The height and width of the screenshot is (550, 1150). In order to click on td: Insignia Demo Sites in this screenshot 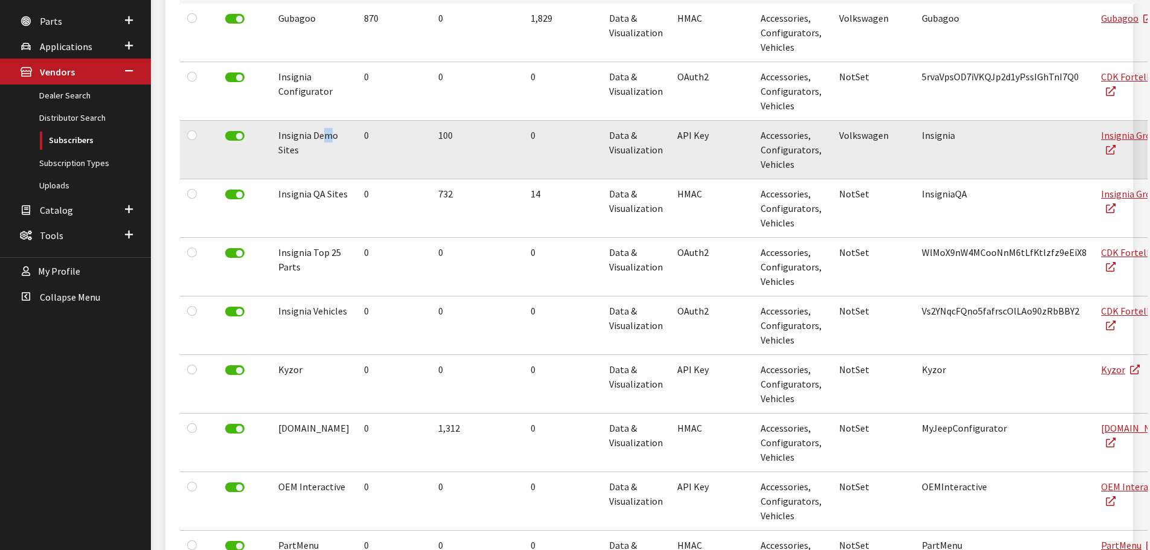, I will do `click(314, 150)`.